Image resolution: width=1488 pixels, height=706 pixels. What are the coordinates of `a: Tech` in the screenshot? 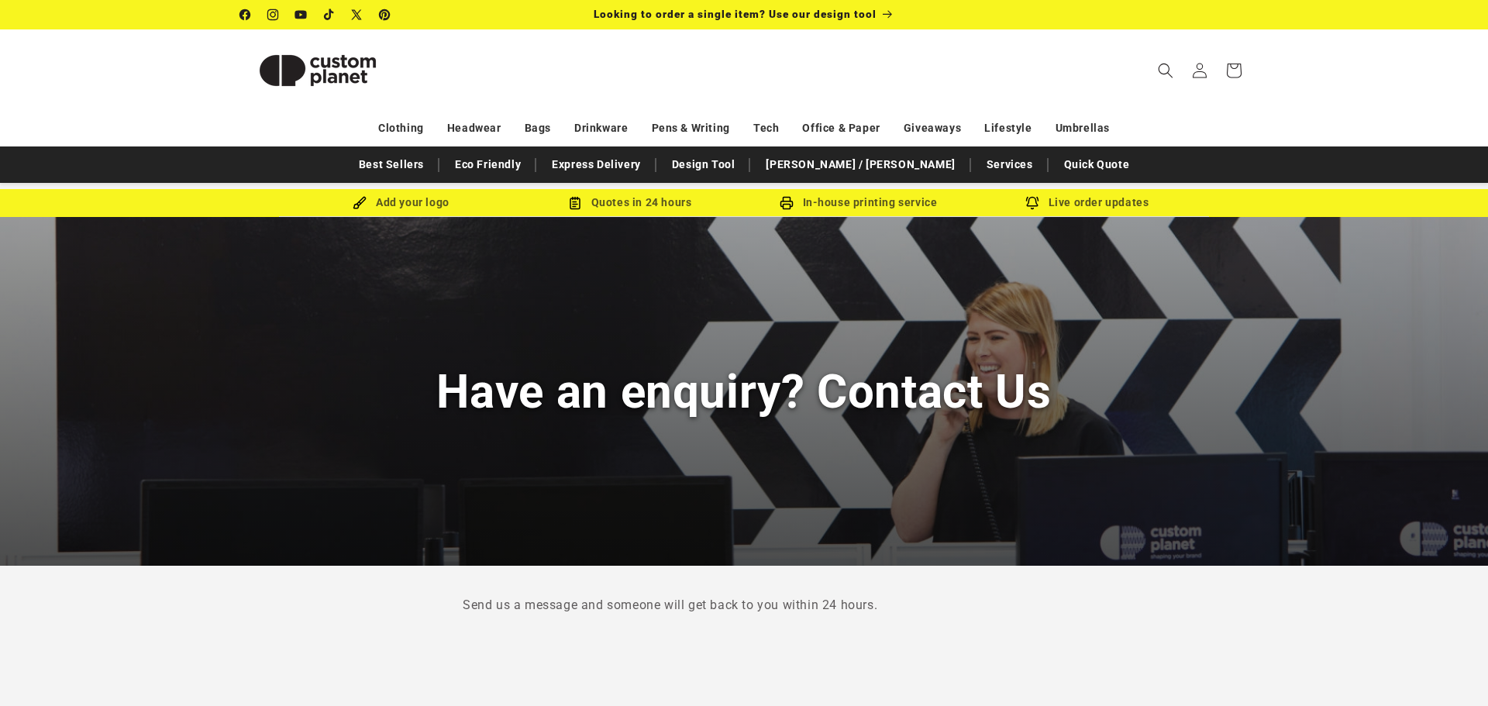 It's located at (766, 128).